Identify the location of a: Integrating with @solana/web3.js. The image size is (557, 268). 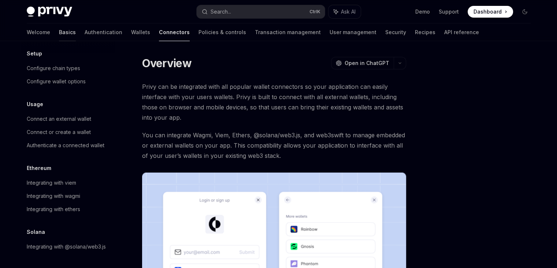
(68, 246).